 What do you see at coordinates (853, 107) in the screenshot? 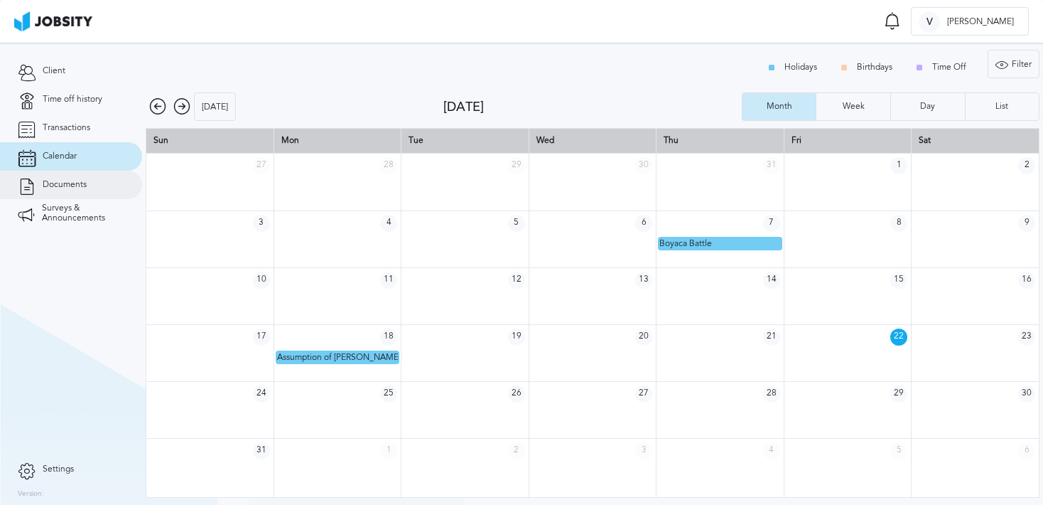
I see `div: Week` at bounding box center [853, 107].